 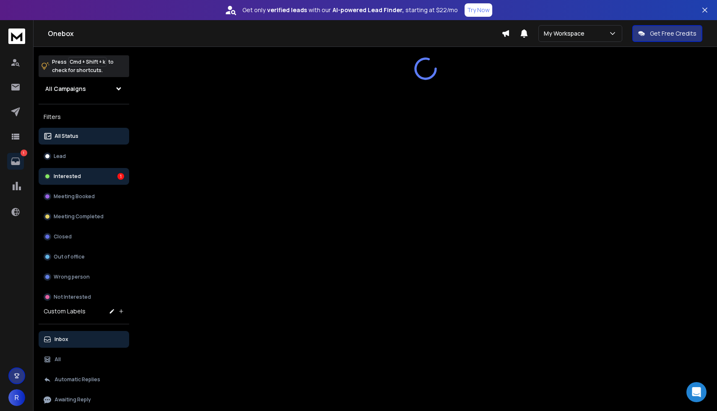 I want to click on button: Inbox, so click(x=84, y=339).